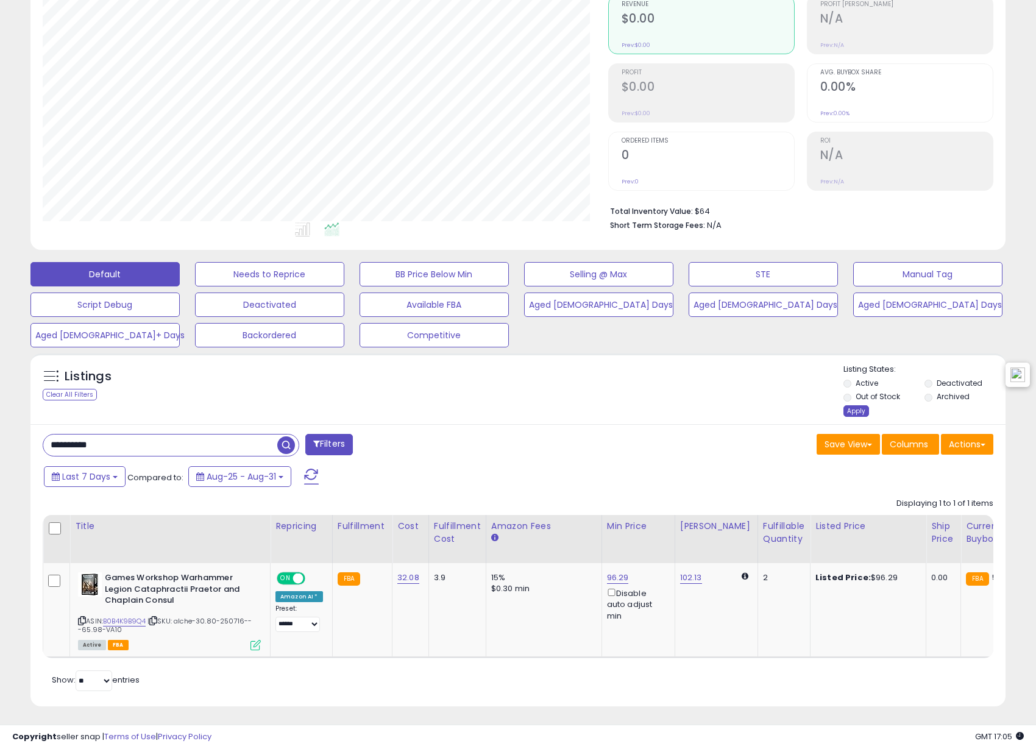  I want to click on span: Compared to:, so click(155, 477).